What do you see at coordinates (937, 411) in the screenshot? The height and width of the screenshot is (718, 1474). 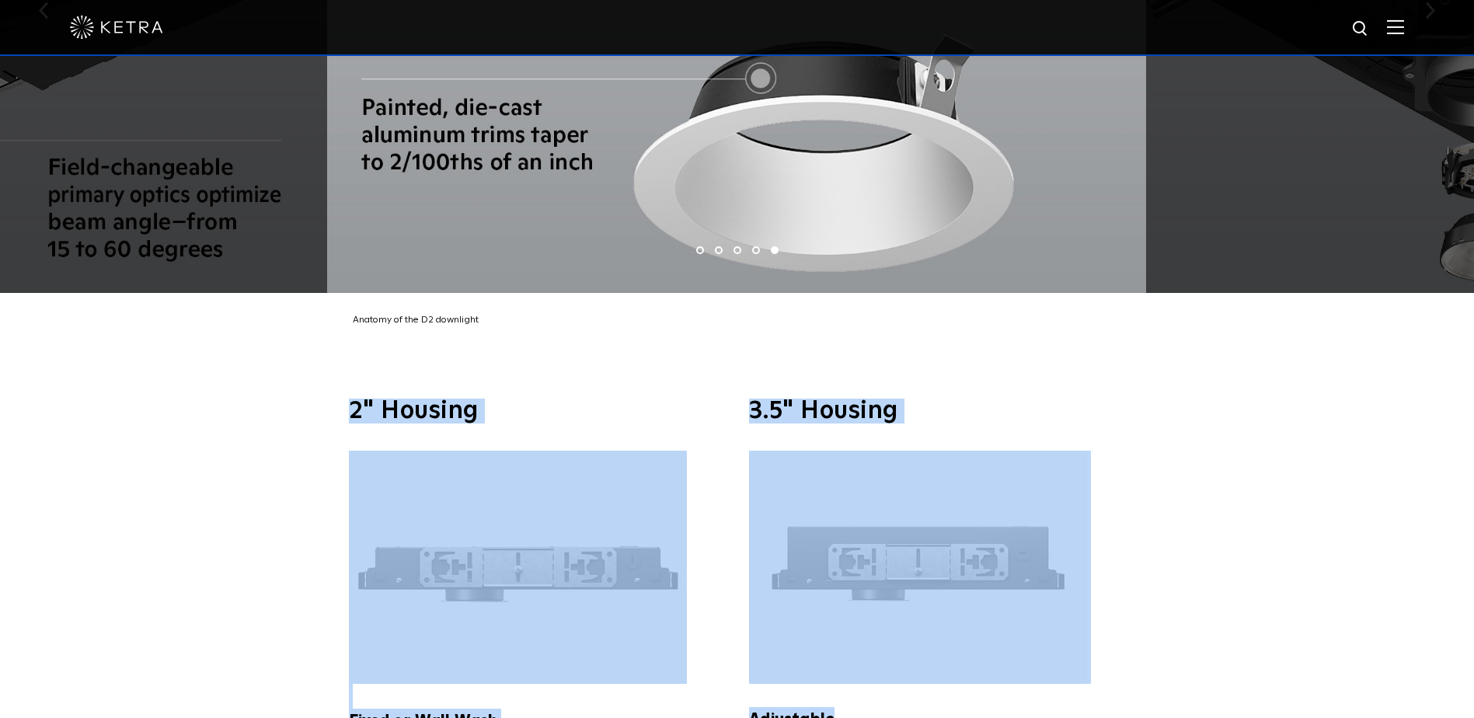 I see `h3: 3.5" Housing` at bounding box center [937, 411].